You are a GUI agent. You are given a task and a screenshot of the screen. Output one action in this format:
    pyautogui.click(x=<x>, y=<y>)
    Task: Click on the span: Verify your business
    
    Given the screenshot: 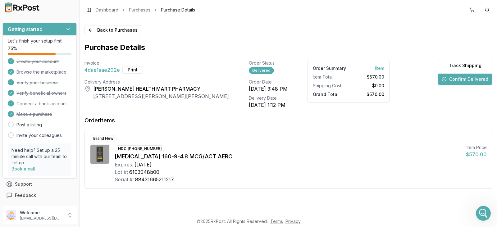 What is the action you would take?
    pyautogui.click(x=37, y=83)
    